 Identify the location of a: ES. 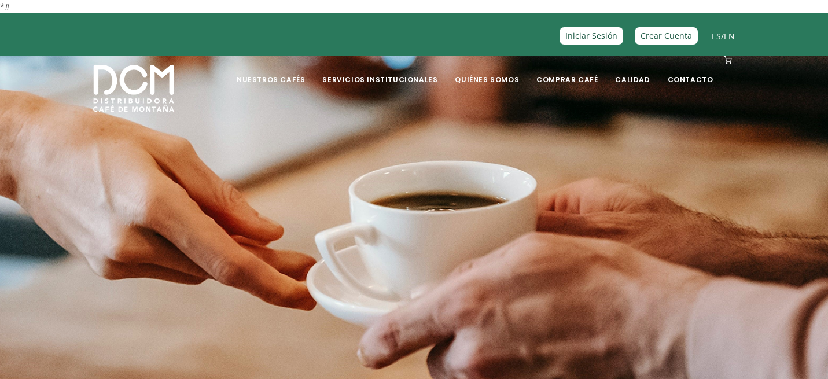
(716, 36).